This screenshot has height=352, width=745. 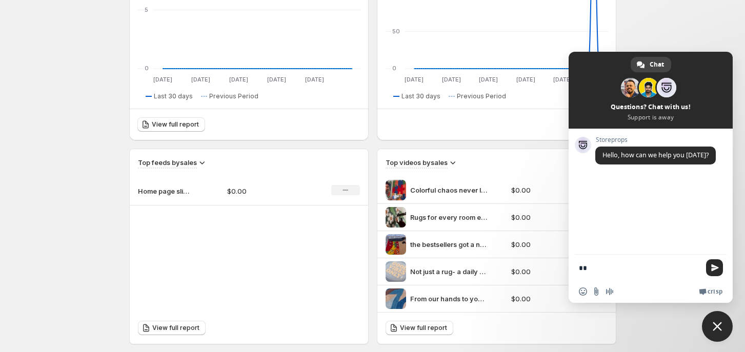 I want to click on p: Not just a rug- a daily reminder to keep the energy light lovely, so click(x=449, y=272).